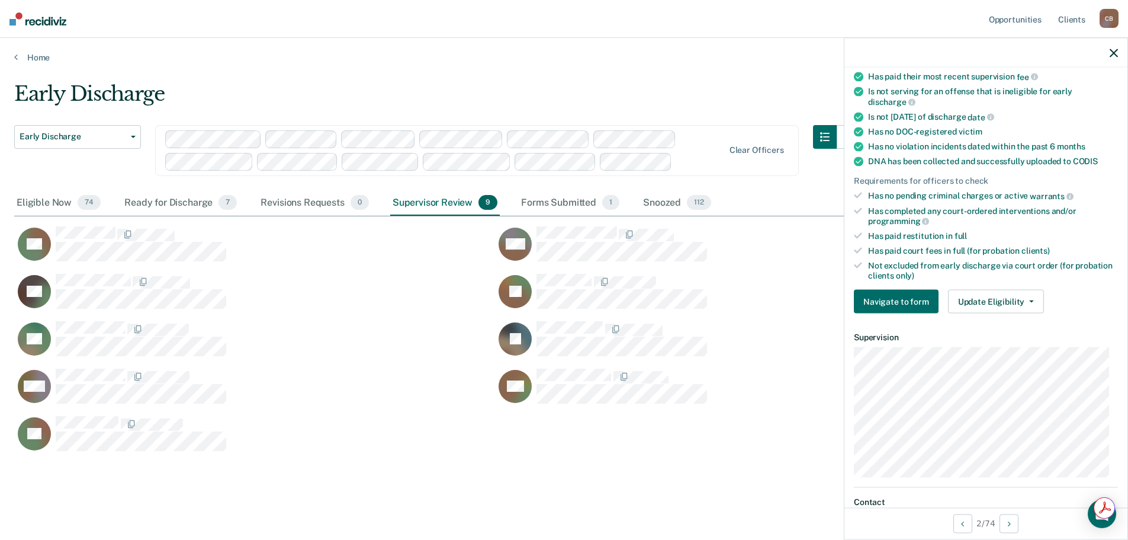 This screenshot has height=540, width=1128. What do you see at coordinates (255, 344) in the screenshot?
I see `div: CaseloadOpportunityCell-6374890` at bounding box center [255, 344].